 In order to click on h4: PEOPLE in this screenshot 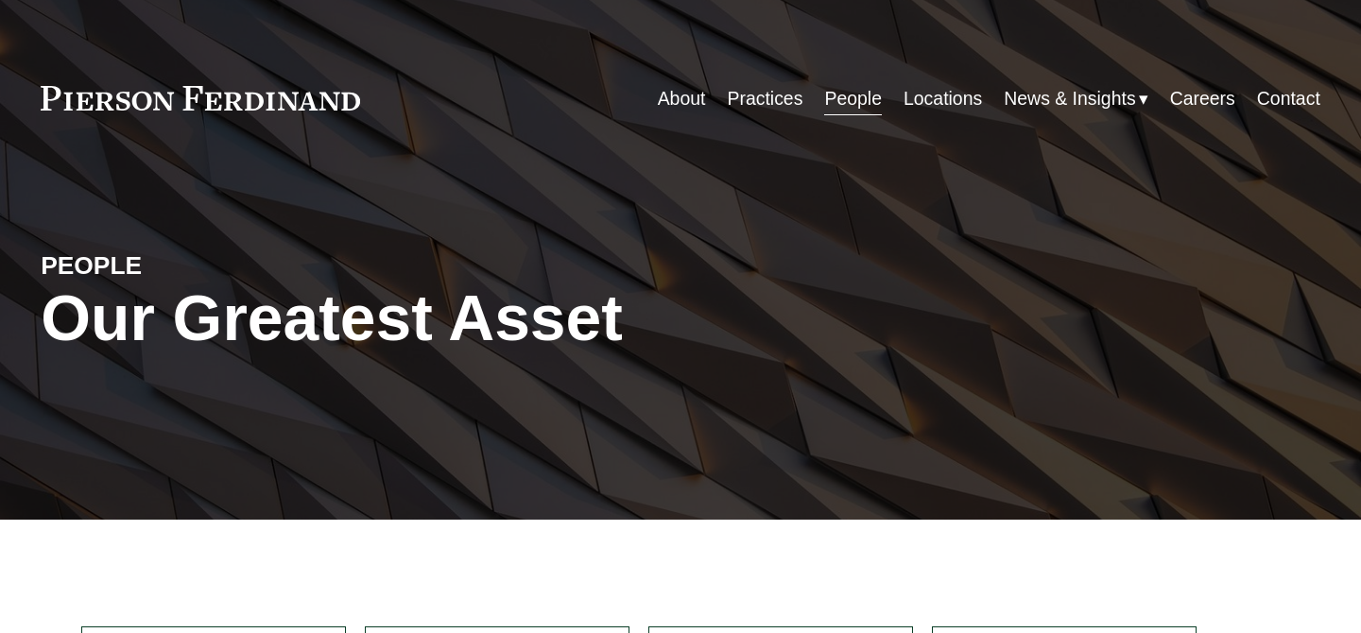, I will do `click(200, 266)`.